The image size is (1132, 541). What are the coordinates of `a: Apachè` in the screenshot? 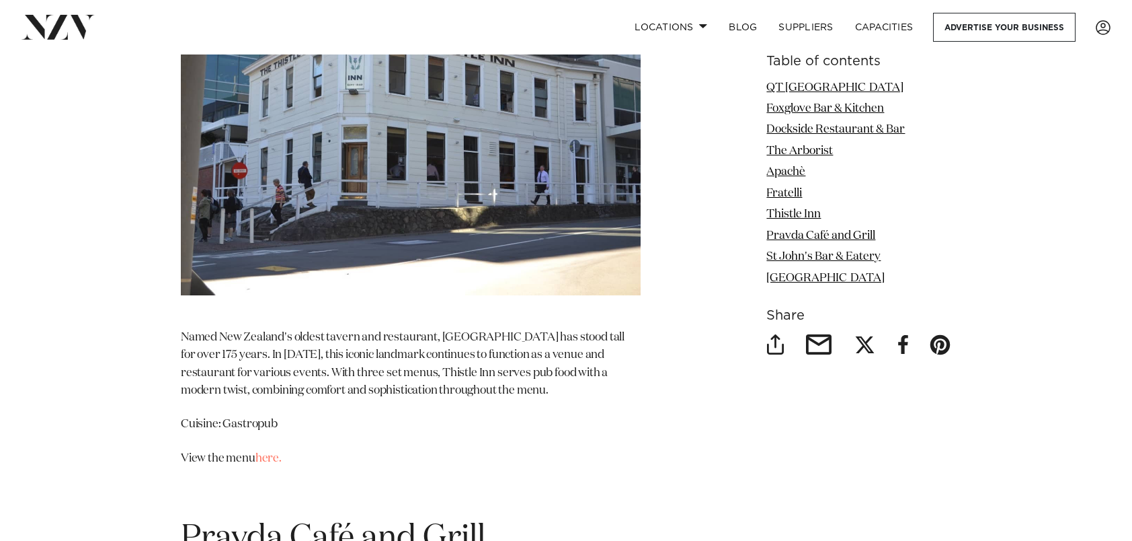 It's located at (786, 172).